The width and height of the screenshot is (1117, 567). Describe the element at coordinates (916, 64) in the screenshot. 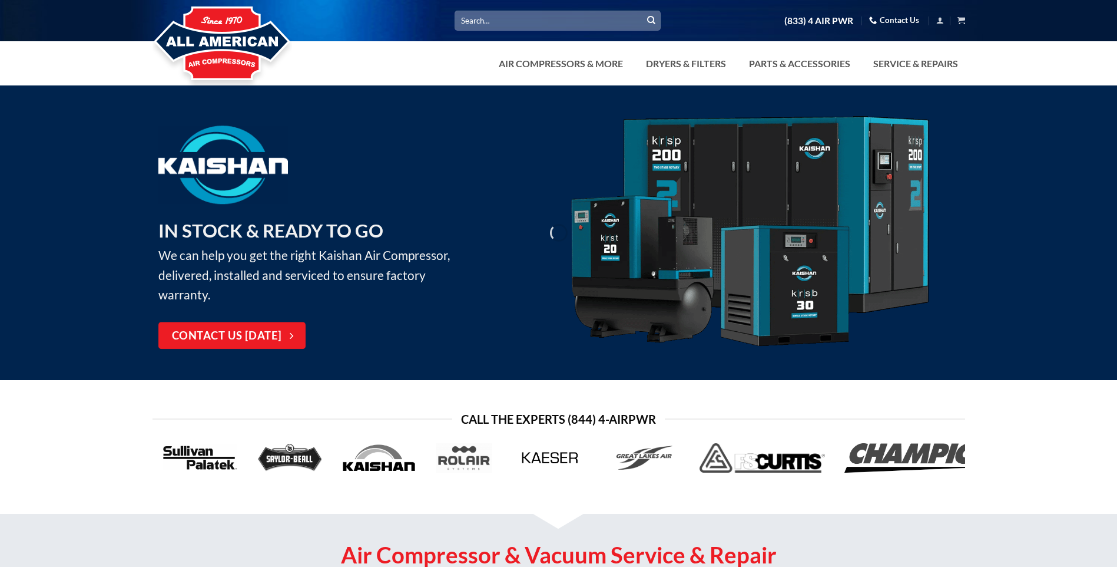

I see `a: Service & Repairs` at that location.